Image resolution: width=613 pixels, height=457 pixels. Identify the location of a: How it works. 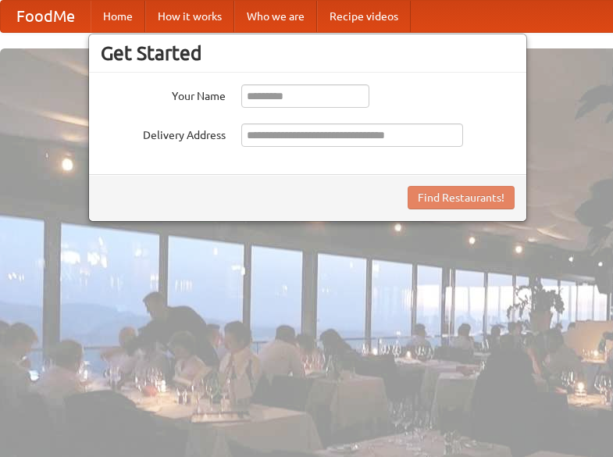
(190, 16).